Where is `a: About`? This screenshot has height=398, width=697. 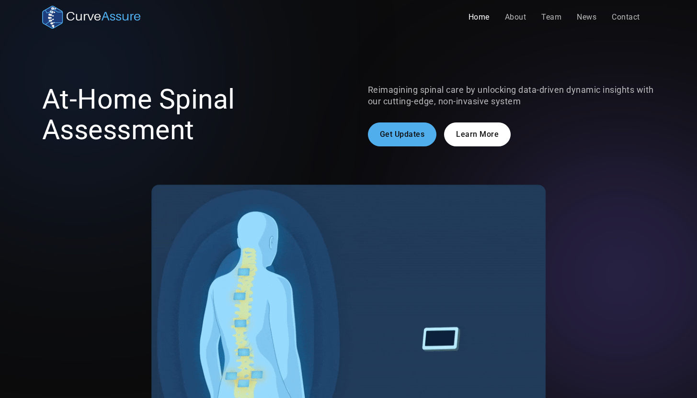
a: About is located at coordinates (515, 17).